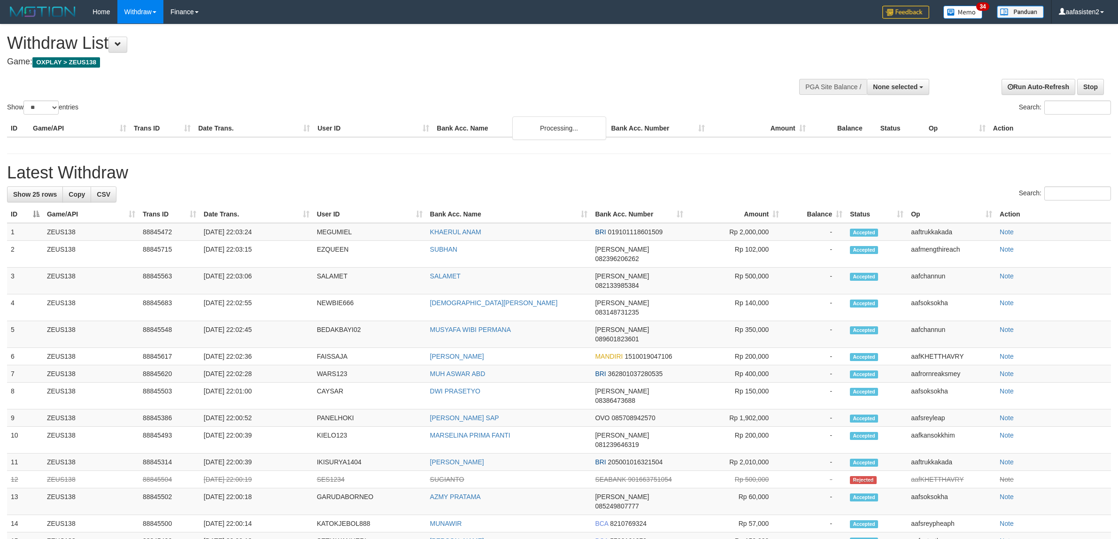 The image size is (1118, 539). Describe the element at coordinates (25, 418) in the screenshot. I see `td: 9` at that location.